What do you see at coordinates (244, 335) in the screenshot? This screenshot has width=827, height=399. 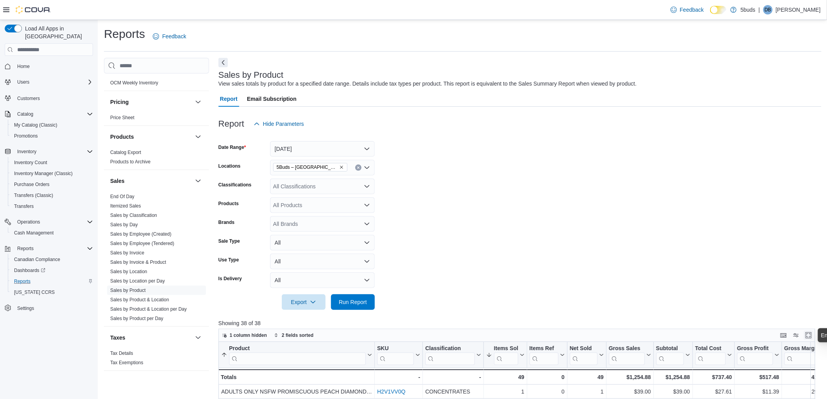 I see `button: 1 column hidden` at bounding box center [244, 335].